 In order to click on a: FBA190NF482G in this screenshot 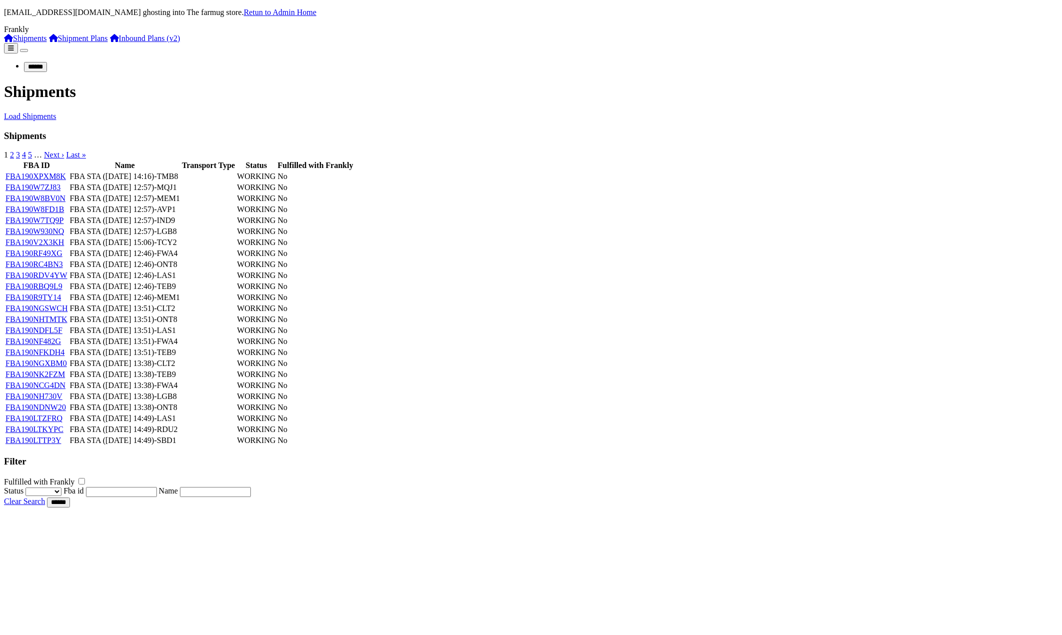, I will do `click(33, 341)`.